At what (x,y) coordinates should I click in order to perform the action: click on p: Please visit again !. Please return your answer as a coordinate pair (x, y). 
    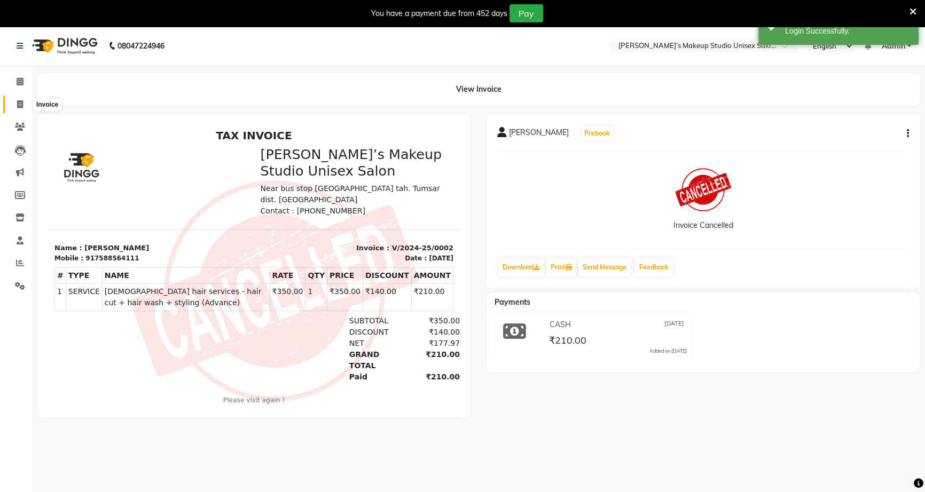
    Looking at the image, I should click on (206, 276).